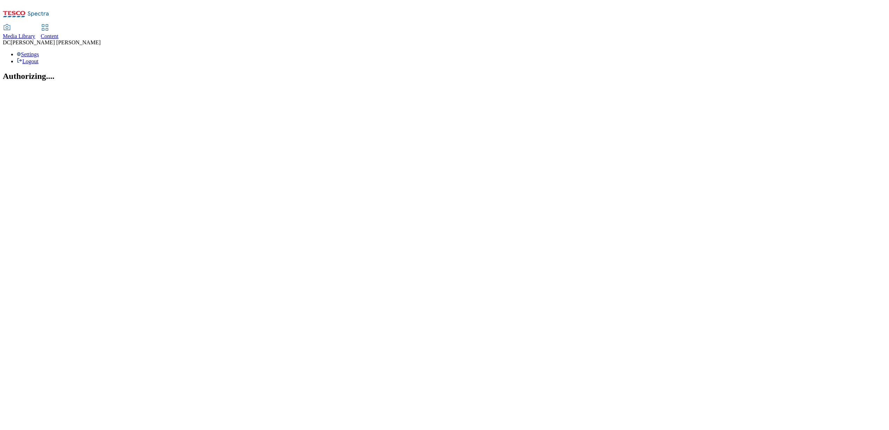 This screenshot has height=430, width=889. I want to click on h2: Authorizing...., so click(445, 76).